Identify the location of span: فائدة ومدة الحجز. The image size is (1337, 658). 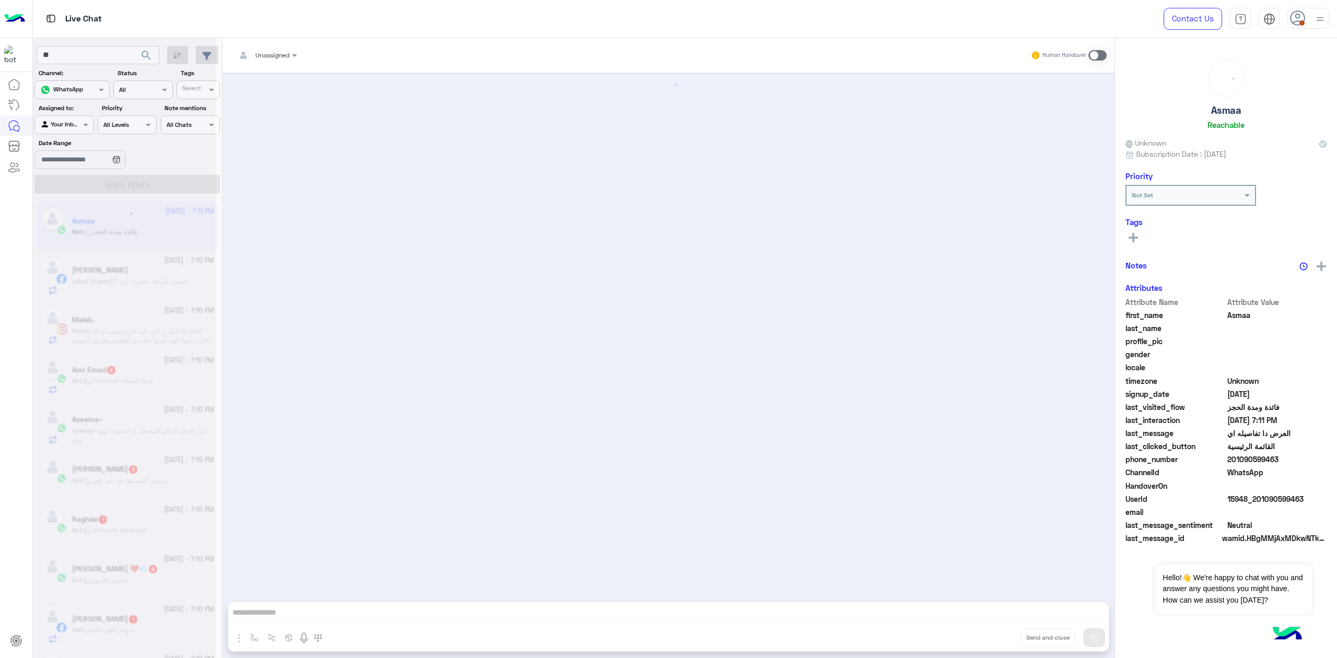
(1277, 407).